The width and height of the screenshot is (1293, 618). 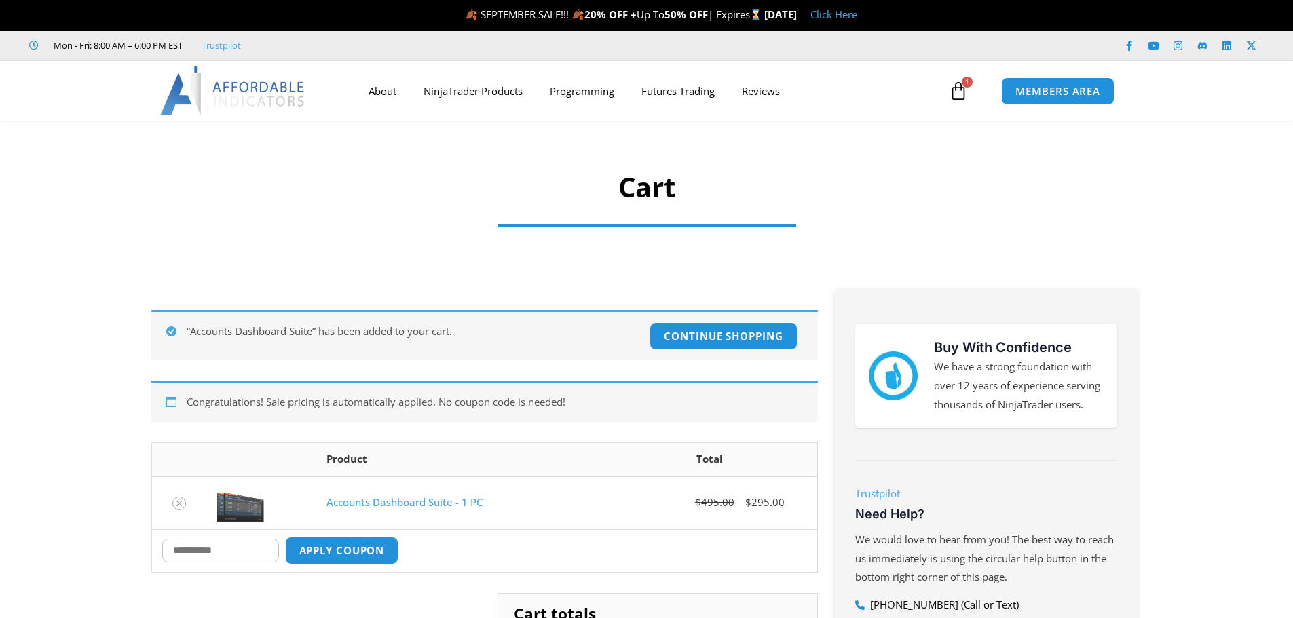 I want to click on nav: Menu, so click(x=650, y=91).